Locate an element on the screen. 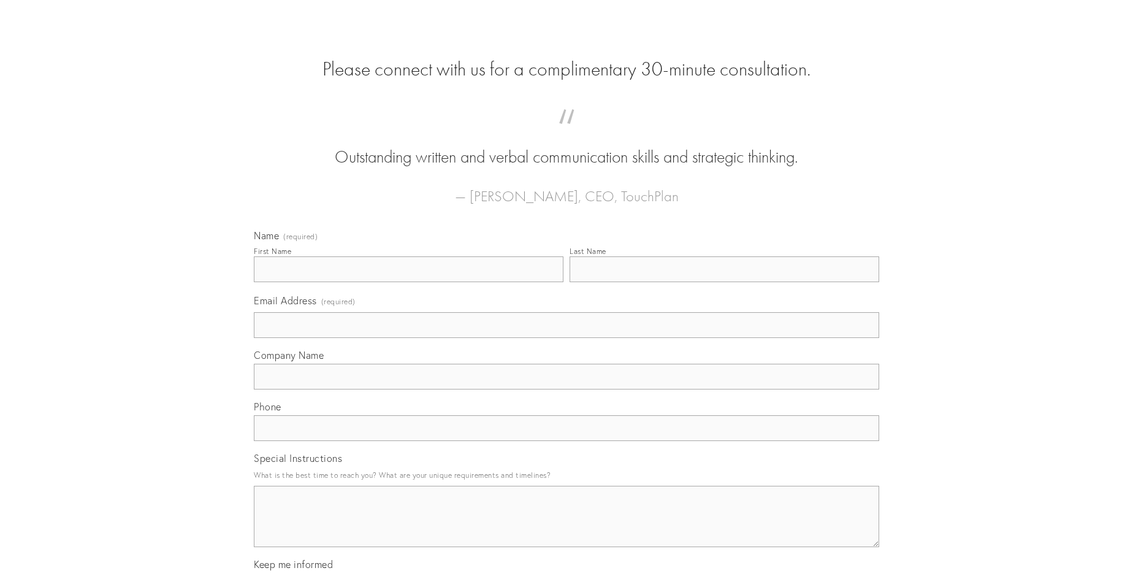 This screenshot has height=576, width=1133. span: Phone is located at coordinates (267, 406).